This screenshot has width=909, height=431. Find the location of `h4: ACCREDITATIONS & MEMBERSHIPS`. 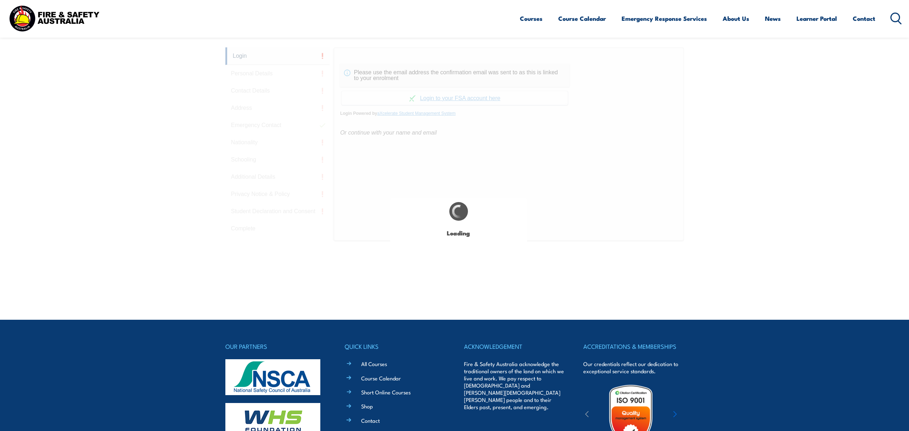

h4: ACCREDITATIONS & MEMBERSHIPS is located at coordinates (634, 346).